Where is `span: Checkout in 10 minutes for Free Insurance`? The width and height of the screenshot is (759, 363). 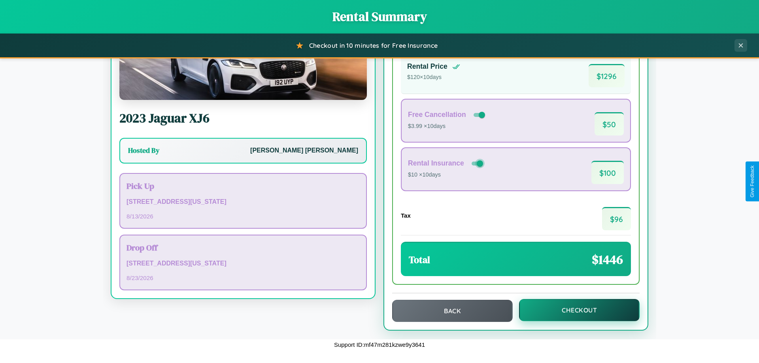 span: Checkout in 10 minutes for Free Insurance is located at coordinates (373, 45).